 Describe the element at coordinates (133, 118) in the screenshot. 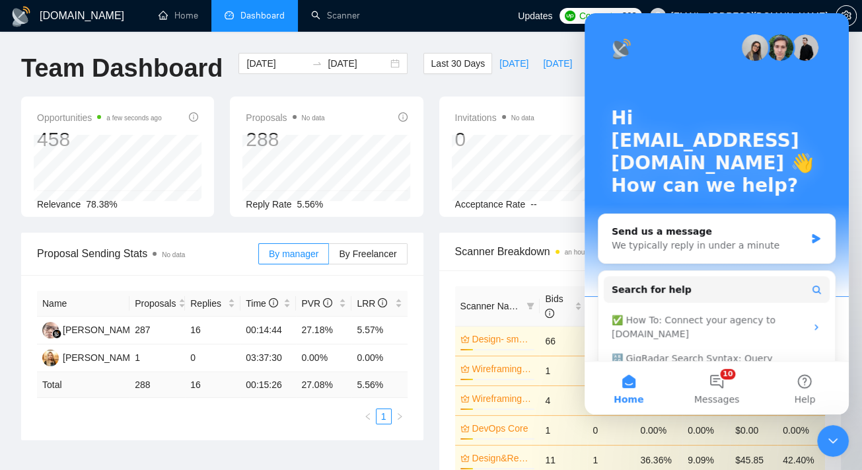

I see `time: a few seconds ago` at that location.